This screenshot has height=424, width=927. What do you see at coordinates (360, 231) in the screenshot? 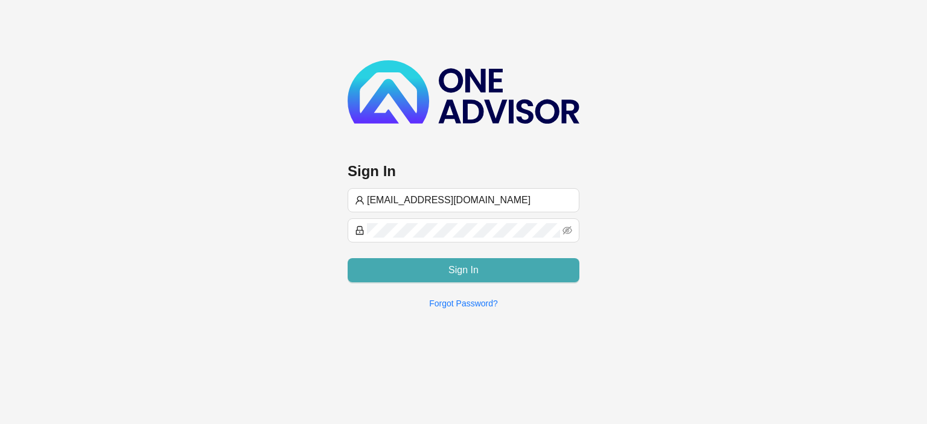
I see `span: lock` at bounding box center [360, 231].